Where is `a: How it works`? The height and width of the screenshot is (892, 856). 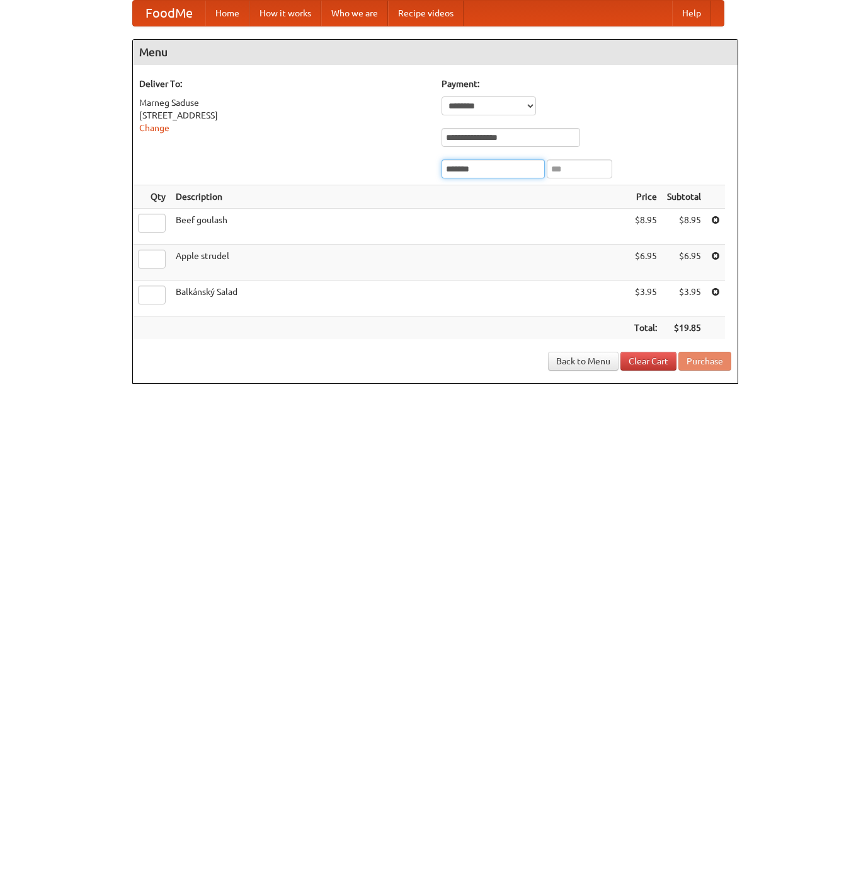
a: How it works is located at coordinates (285, 13).